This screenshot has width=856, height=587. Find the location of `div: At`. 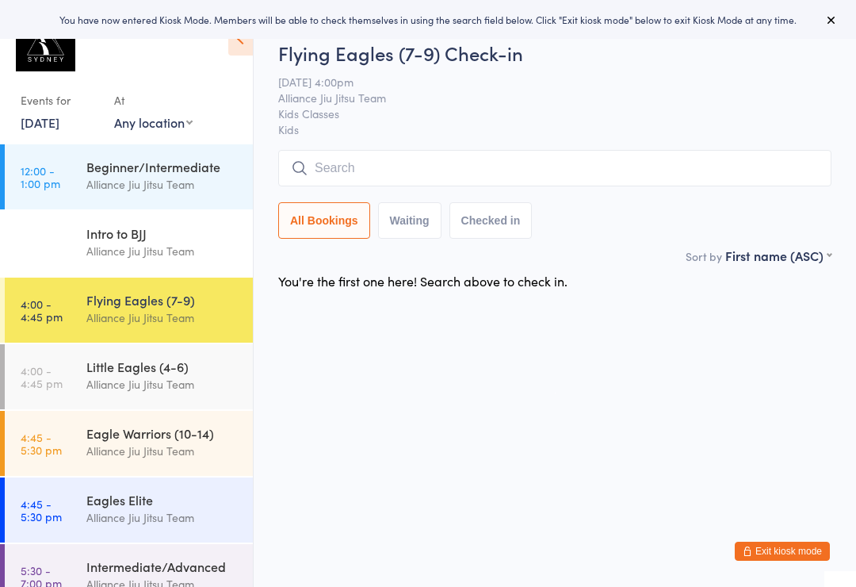

div: At is located at coordinates (153, 100).